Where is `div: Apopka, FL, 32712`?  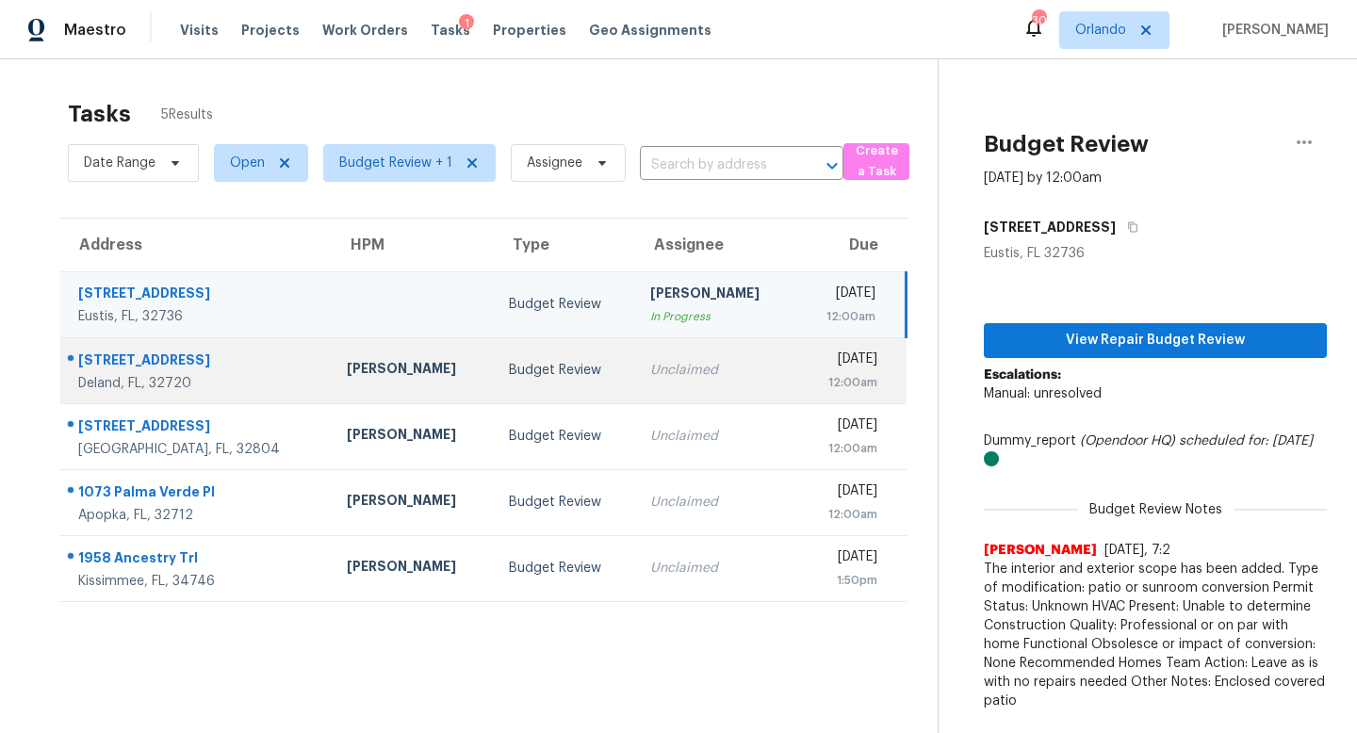
div: Apopka, FL, 32712 is located at coordinates (197, 516).